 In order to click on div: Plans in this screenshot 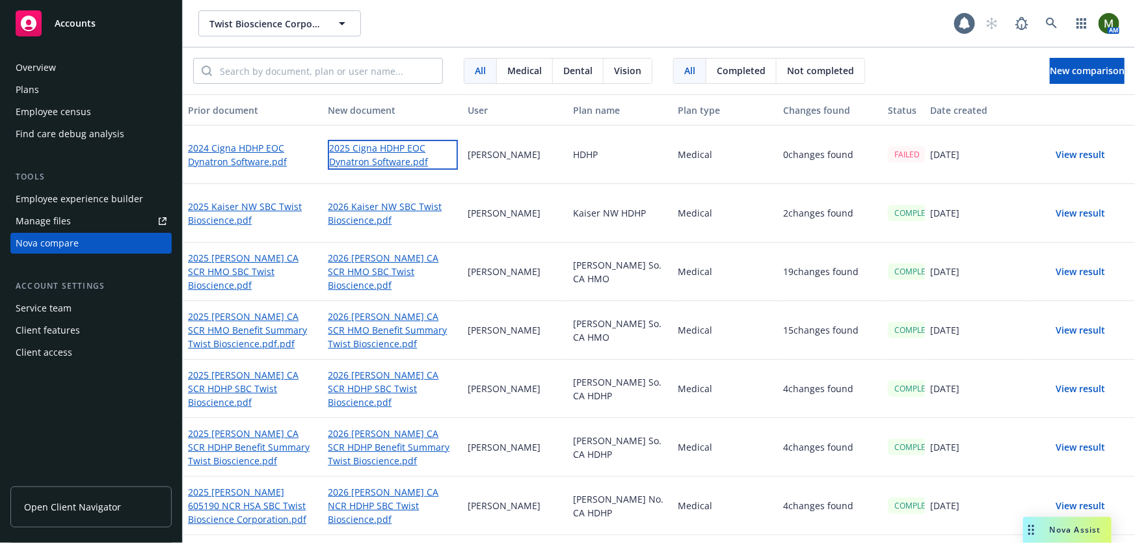, I will do `click(27, 90)`.